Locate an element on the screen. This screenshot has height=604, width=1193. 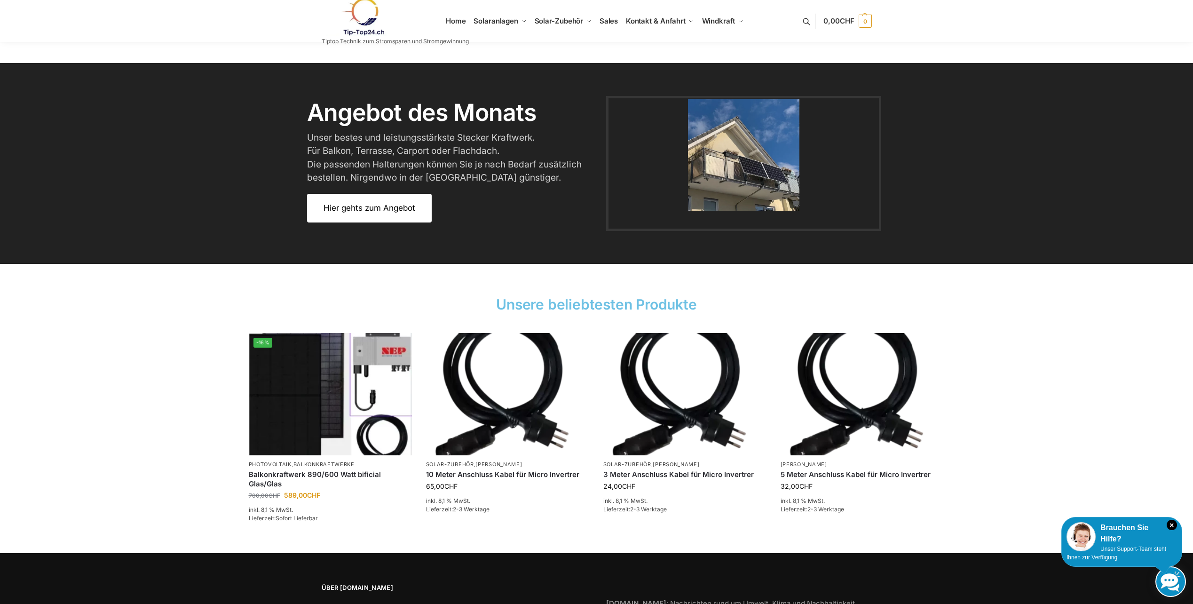
span: 0 is located at coordinates (865, 21).